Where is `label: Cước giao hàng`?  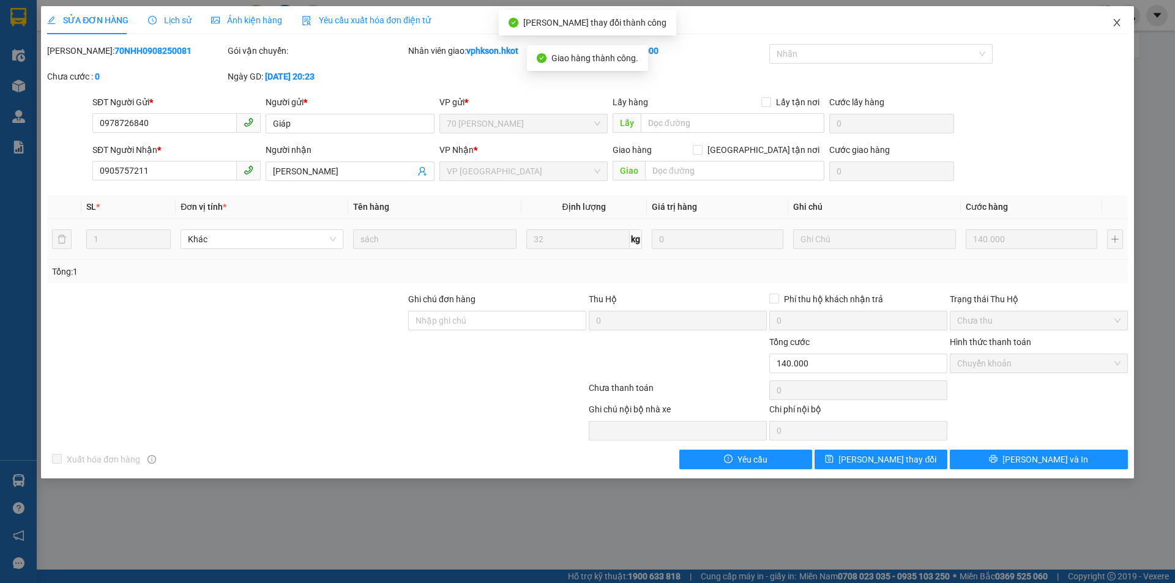 label: Cước giao hàng is located at coordinates (859, 150).